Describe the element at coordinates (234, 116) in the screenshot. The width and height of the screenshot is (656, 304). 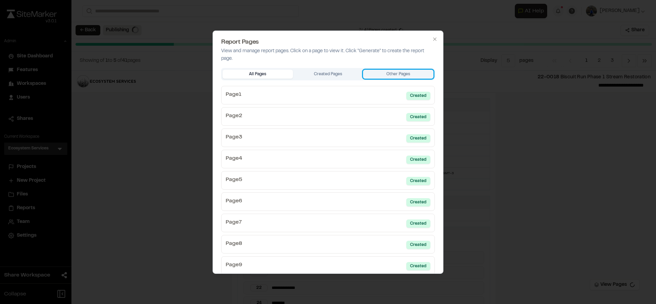
I see `div: Page 2` at that location.